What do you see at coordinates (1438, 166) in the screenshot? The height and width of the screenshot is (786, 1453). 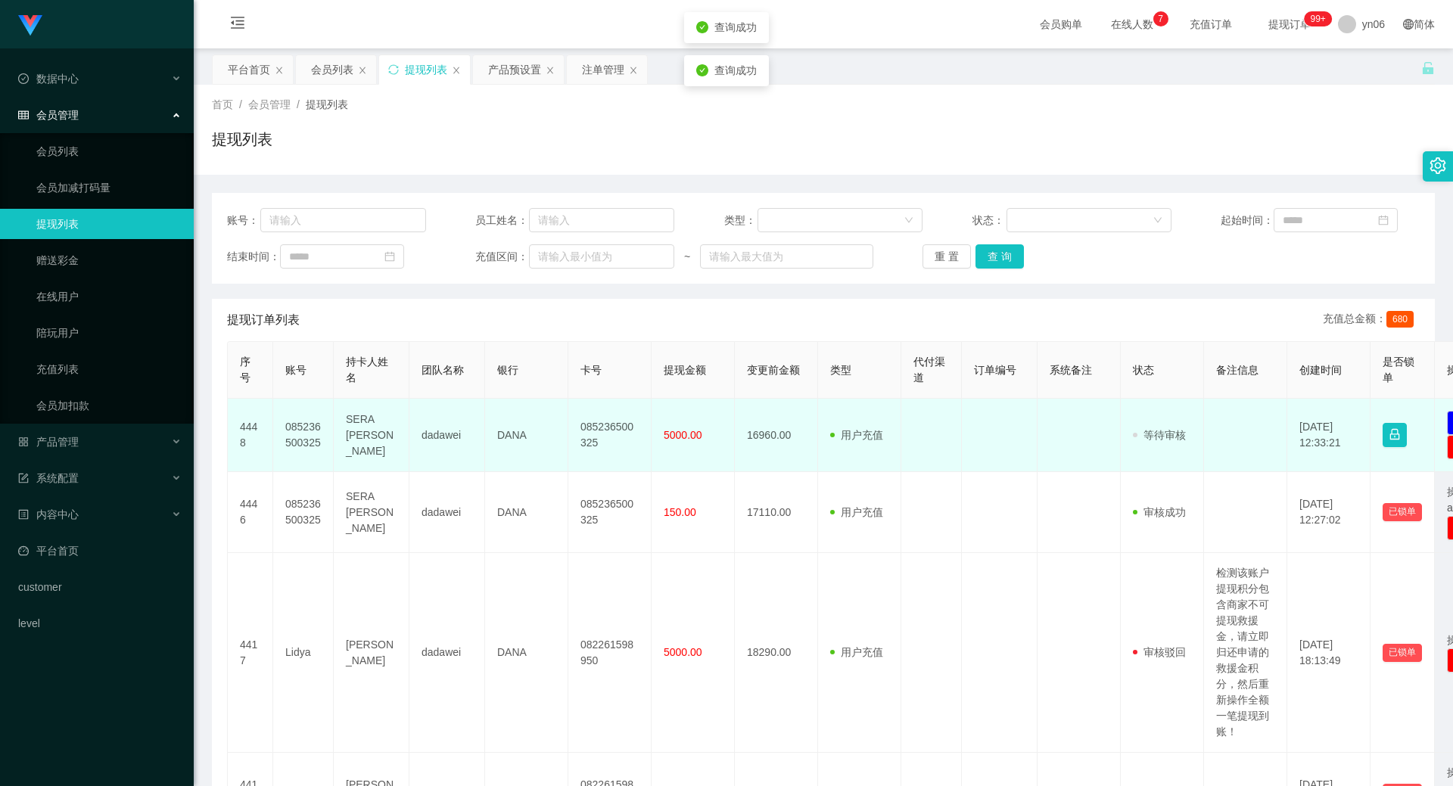 I see `i: 图标: setting` at bounding box center [1438, 166].